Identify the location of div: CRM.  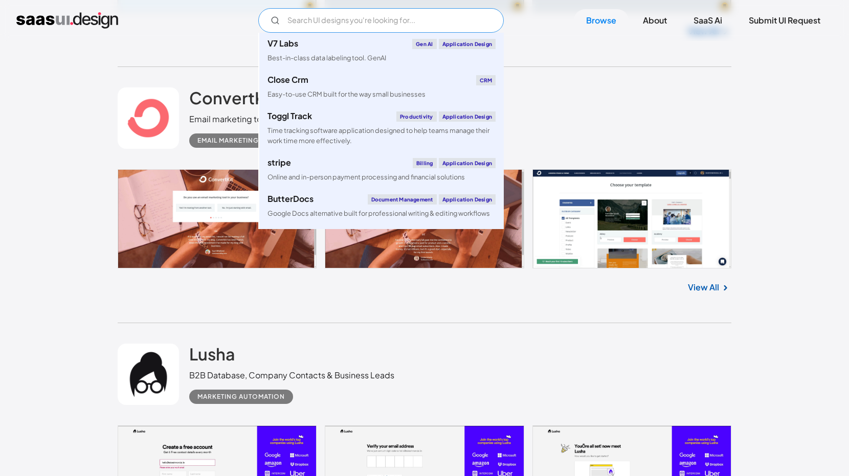
(486, 80).